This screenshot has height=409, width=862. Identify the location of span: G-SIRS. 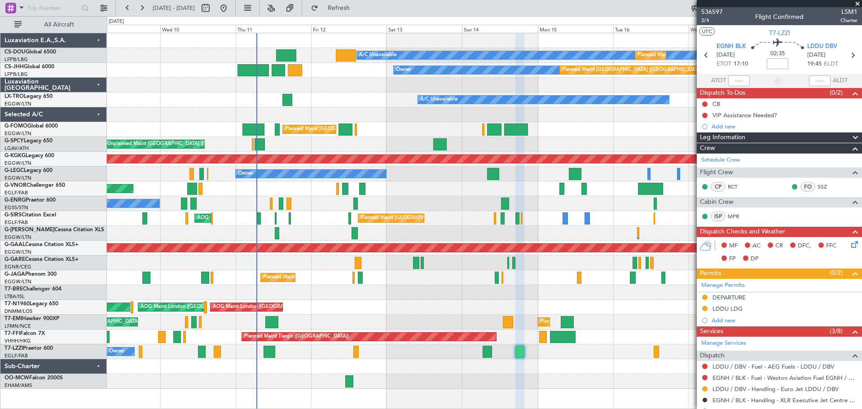
(13, 215).